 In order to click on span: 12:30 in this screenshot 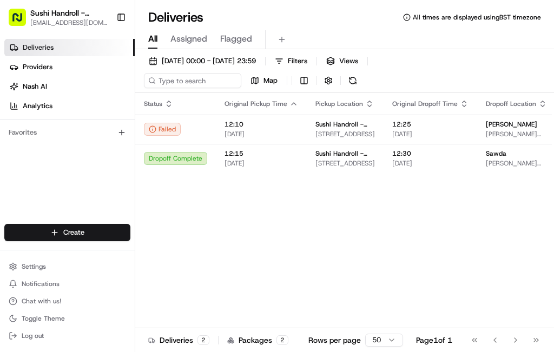, I will do `click(430, 154)`.